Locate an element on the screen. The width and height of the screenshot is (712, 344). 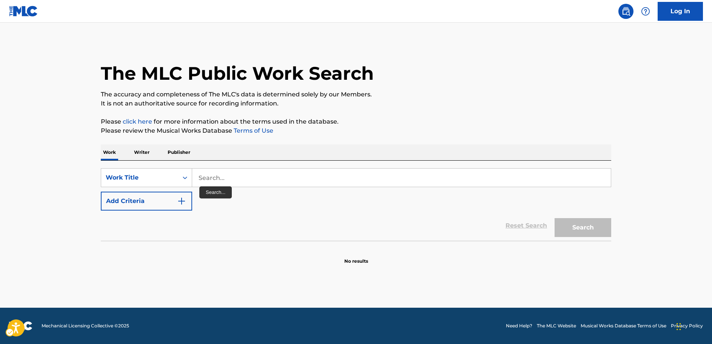
div: Drag is located at coordinates (679, 326).